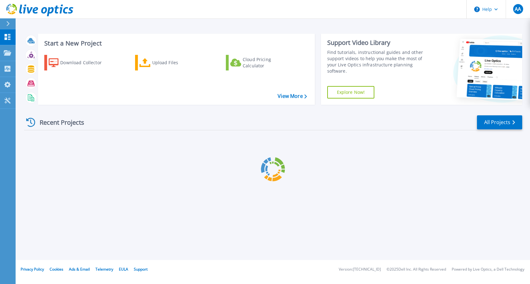 The image size is (530, 284). Describe the element at coordinates (104, 269) in the screenshot. I see `a: Telemetry` at that location.